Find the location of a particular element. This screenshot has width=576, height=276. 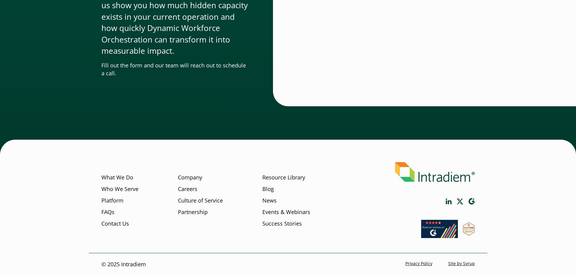

a: Company is located at coordinates (190, 178).